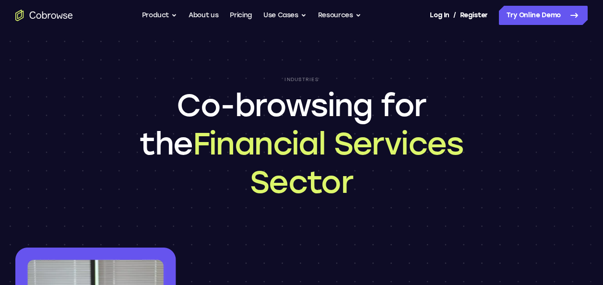  I want to click on button: Product, so click(160, 15).